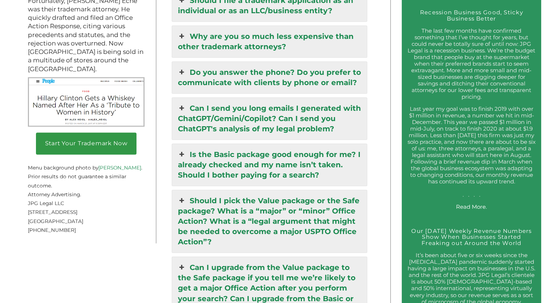  Describe the element at coordinates (269, 41) in the screenshot. I see `a: Why are you so much less expensive than other trademark attorneys?` at that location.